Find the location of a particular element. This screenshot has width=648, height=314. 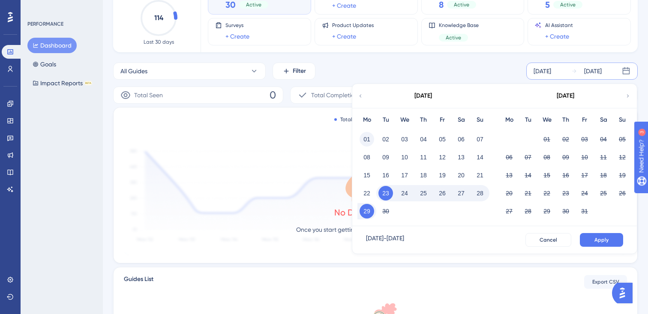

div: No Data to Show Yet is located at coordinates (376, 213).